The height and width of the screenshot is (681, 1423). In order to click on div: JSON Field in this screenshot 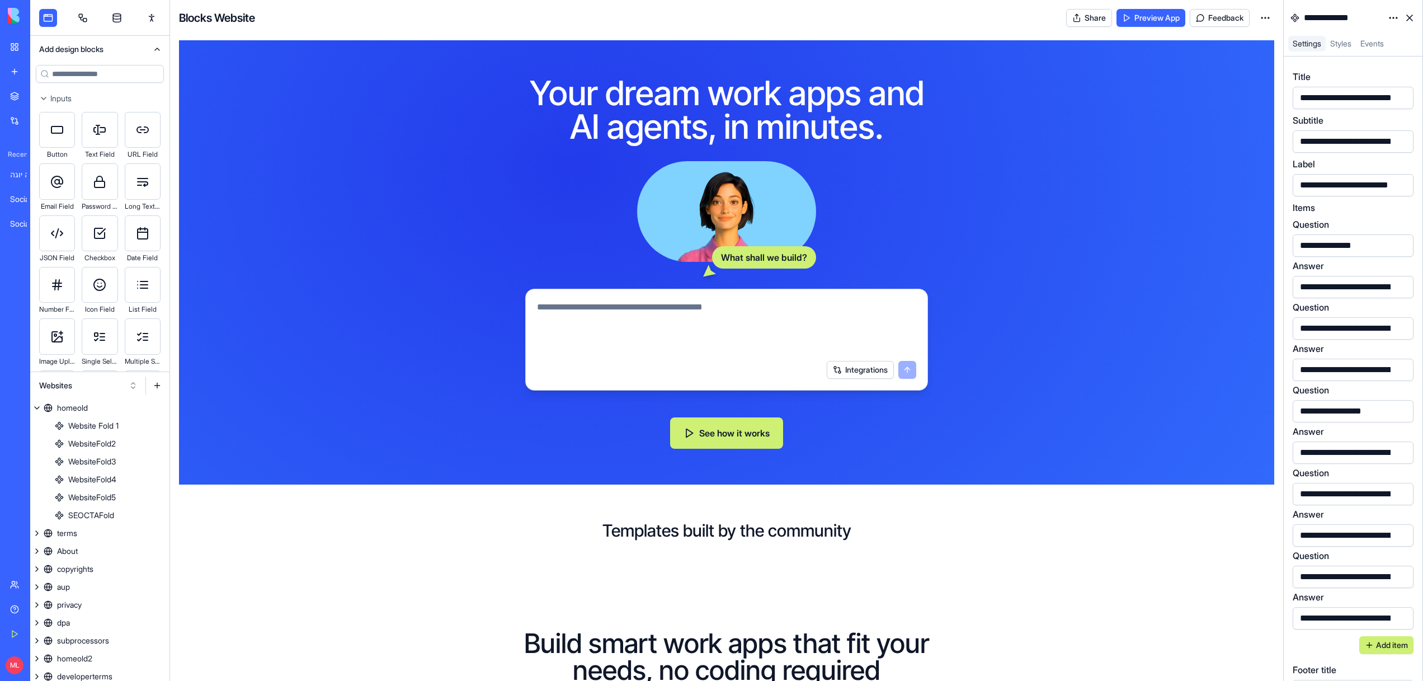, I will do `click(57, 258)`.